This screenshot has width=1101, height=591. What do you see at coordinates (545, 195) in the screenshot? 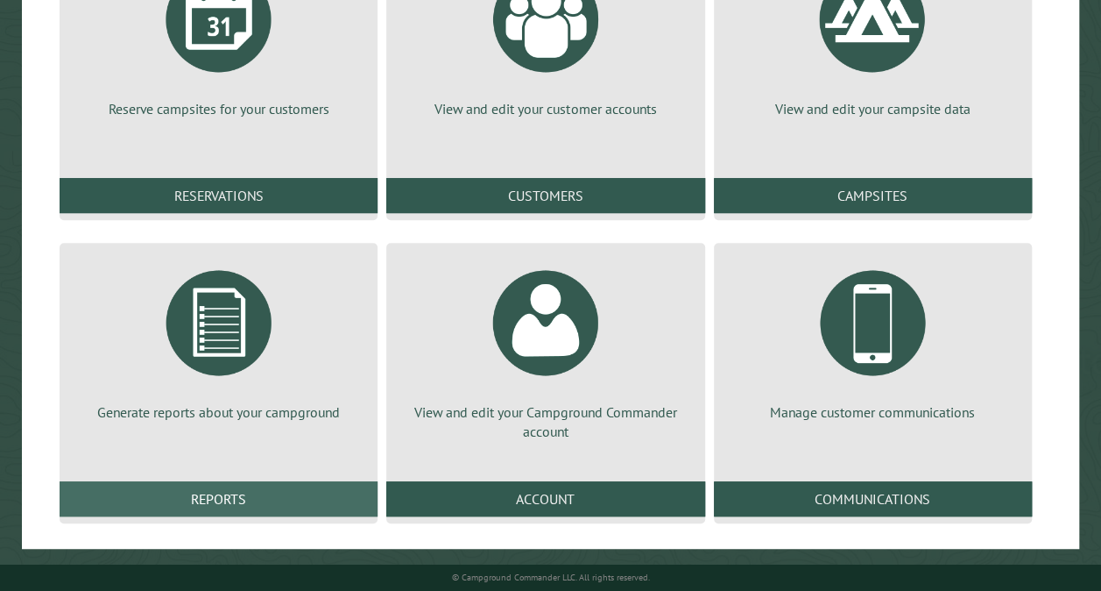
I see `a: Customers` at bounding box center [545, 195].